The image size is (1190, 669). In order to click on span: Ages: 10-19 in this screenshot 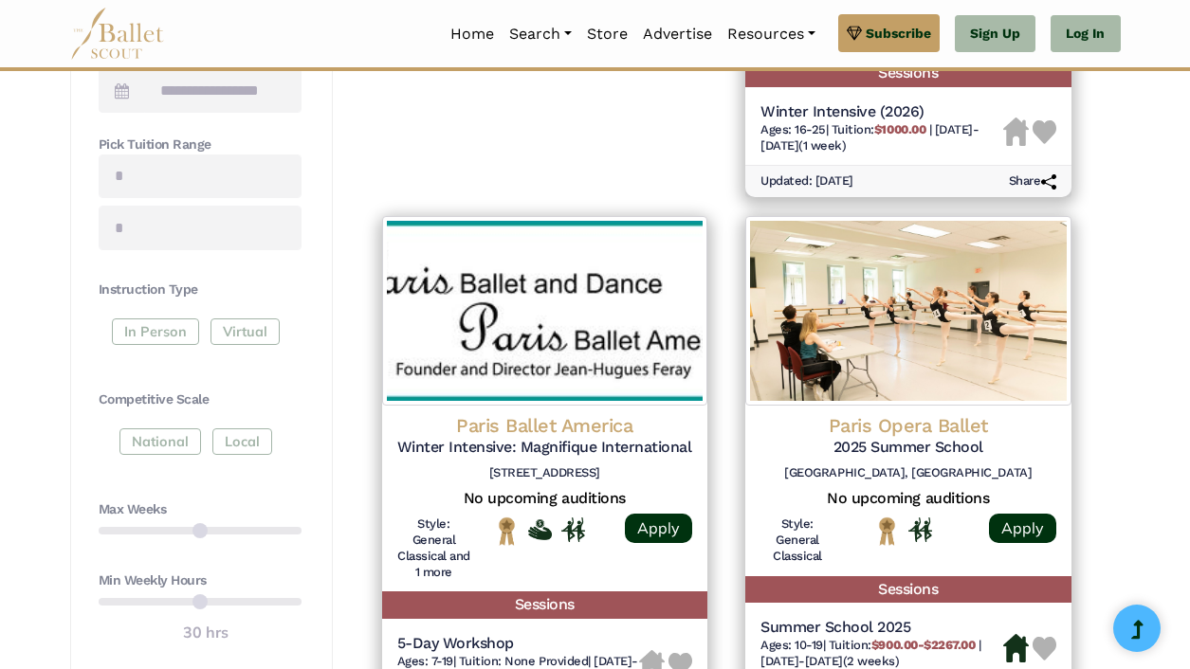, I will do `click(791, 645)`.